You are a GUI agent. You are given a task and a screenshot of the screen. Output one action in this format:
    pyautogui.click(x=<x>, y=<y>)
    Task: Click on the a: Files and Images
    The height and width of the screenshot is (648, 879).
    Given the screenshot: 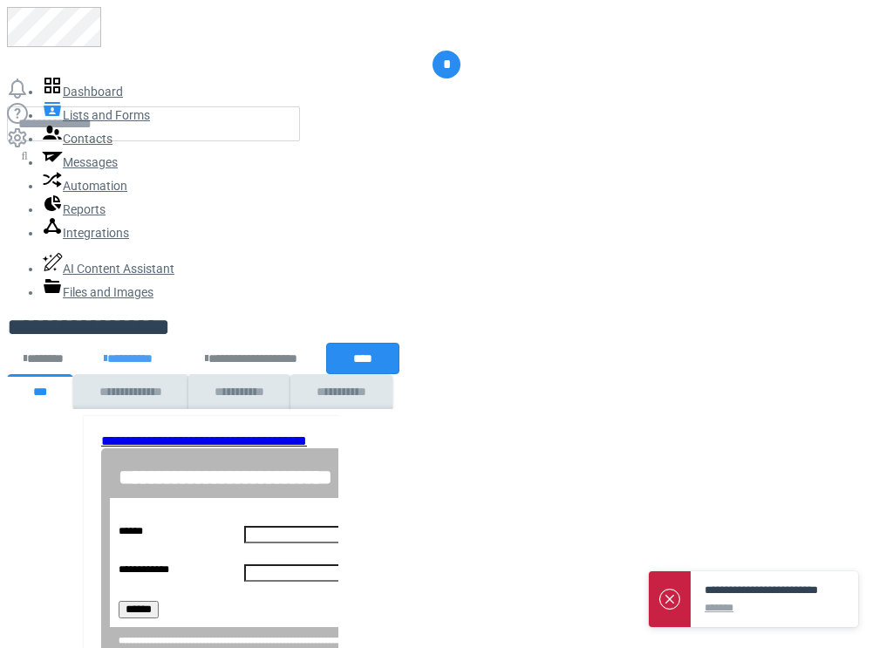 What is the action you would take?
    pyautogui.click(x=98, y=292)
    